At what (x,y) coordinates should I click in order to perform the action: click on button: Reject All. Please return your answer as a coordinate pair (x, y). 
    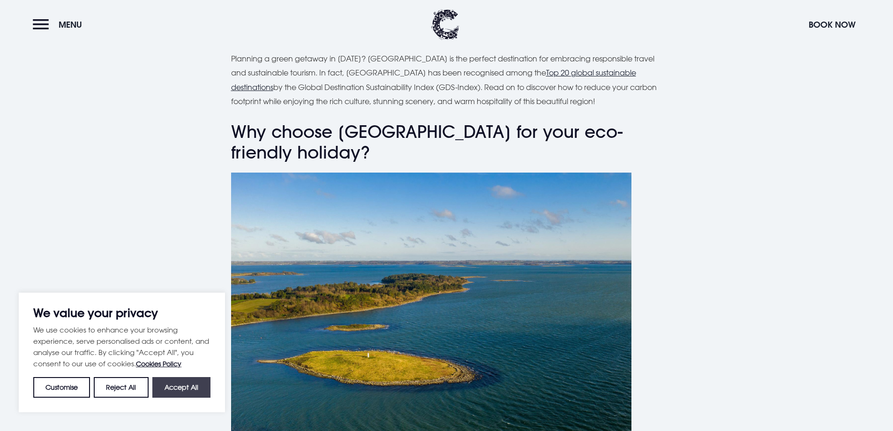
    Looking at the image, I should click on (121, 387).